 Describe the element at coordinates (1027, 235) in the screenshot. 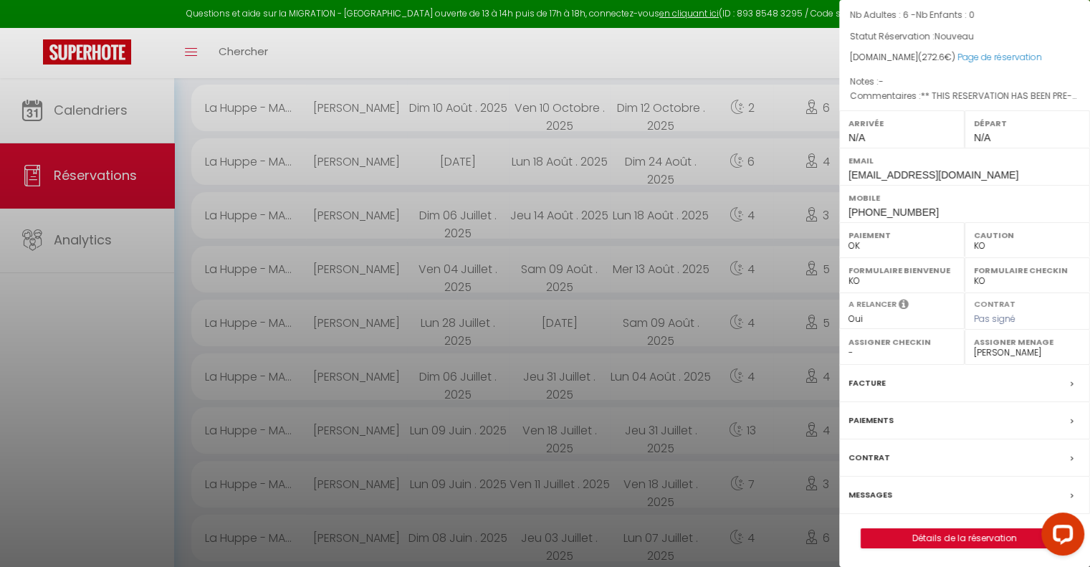

I see `label: Caution` at that location.